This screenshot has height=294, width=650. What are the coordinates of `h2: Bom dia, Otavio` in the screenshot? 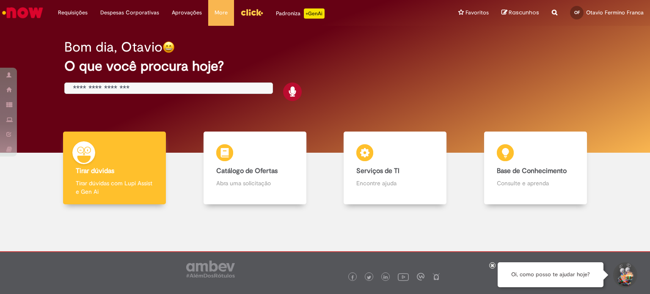 It's located at (113, 47).